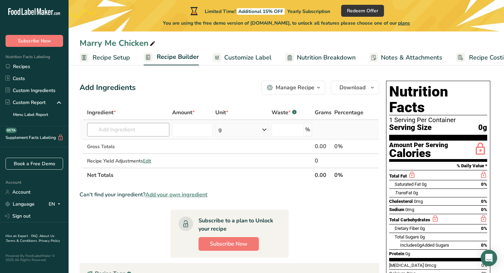 This screenshot has width=504, height=273. Describe the element at coordinates (295, 88) in the screenshot. I see `div: Manage Recipe` at that location.